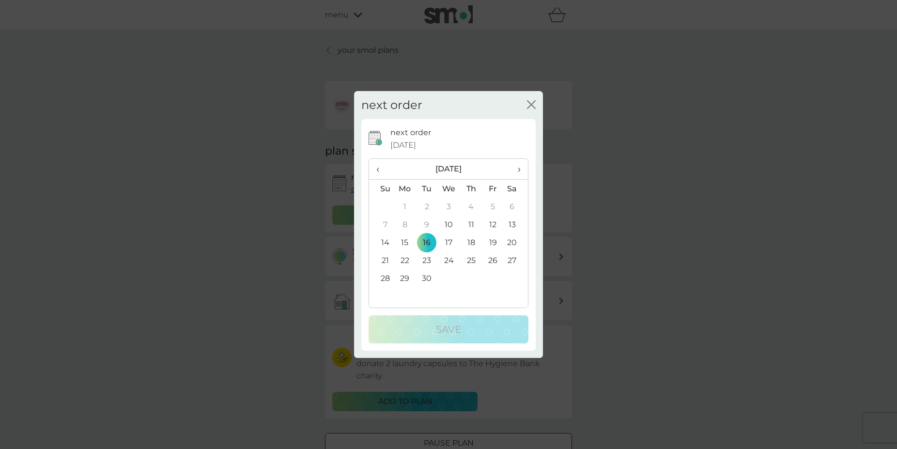  What do you see at coordinates (471, 224) in the screenshot?
I see `td: 11` at bounding box center [471, 224].